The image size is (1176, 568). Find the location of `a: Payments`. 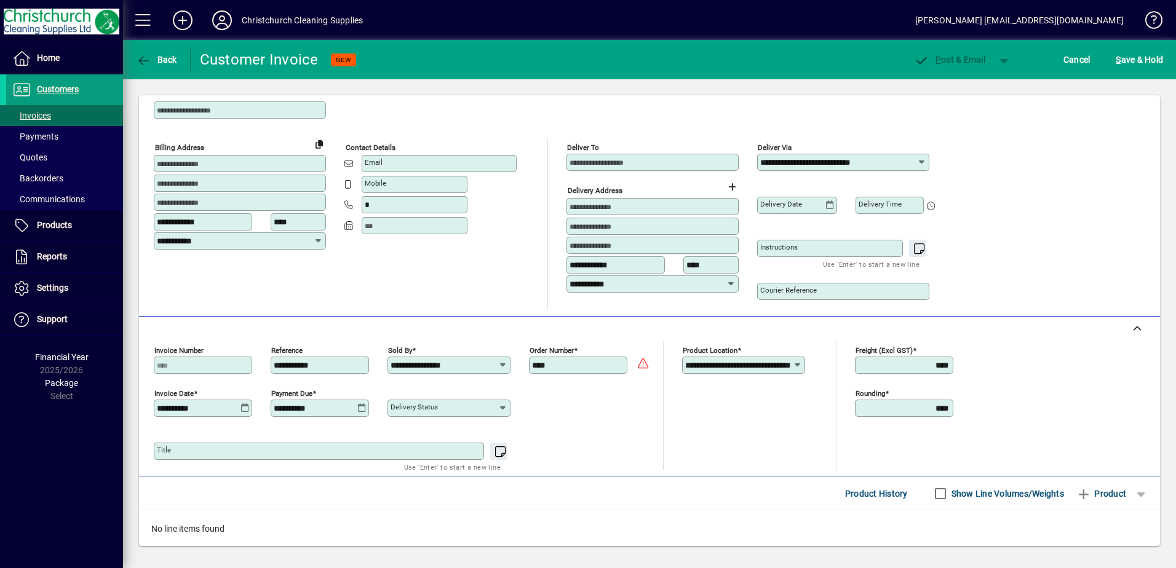

a: Payments is located at coordinates (65, 137).